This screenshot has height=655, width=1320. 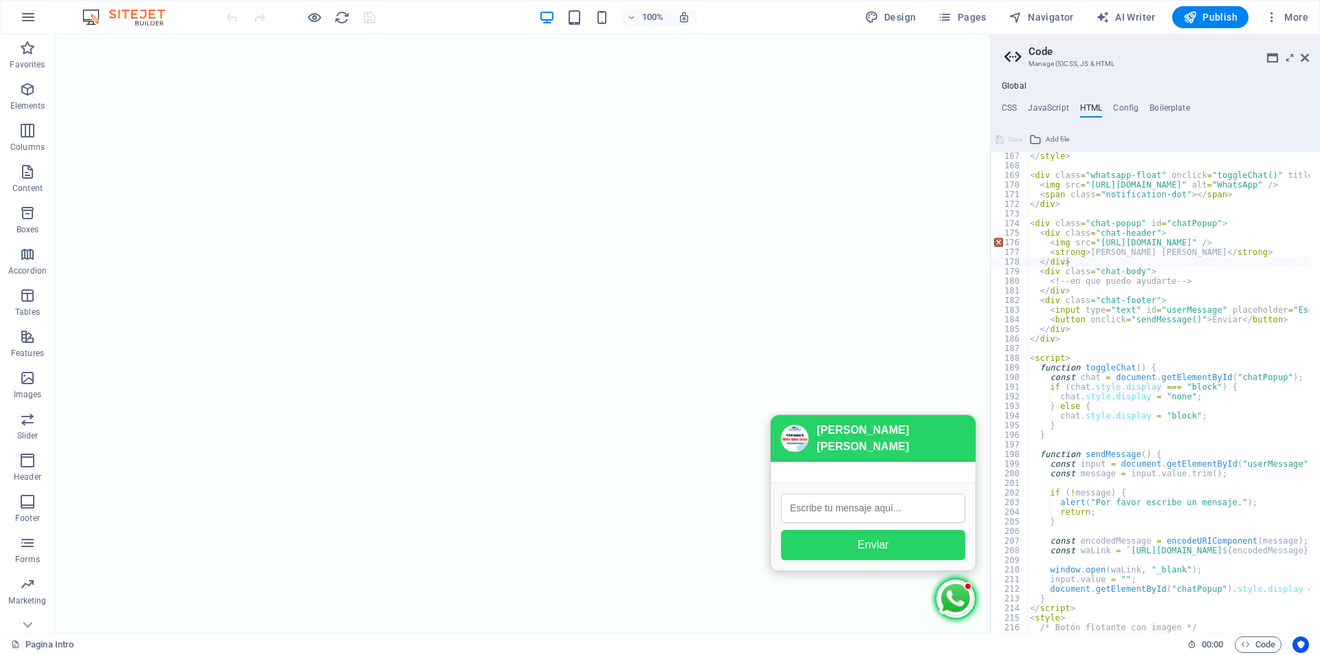 What do you see at coordinates (1010, 493) in the screenshot?
I see `div: 202` at bounding box center [1010, 493].